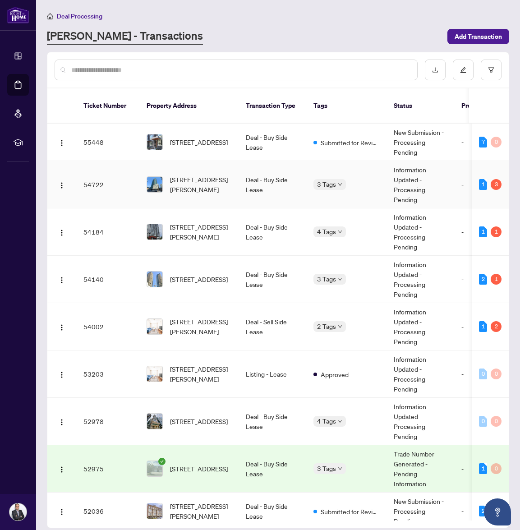 The image size is (520, 530). What do you see at coordinates (108, 327) in the screenshot?
I see `td: 54002` at bounding box center [108, 327].